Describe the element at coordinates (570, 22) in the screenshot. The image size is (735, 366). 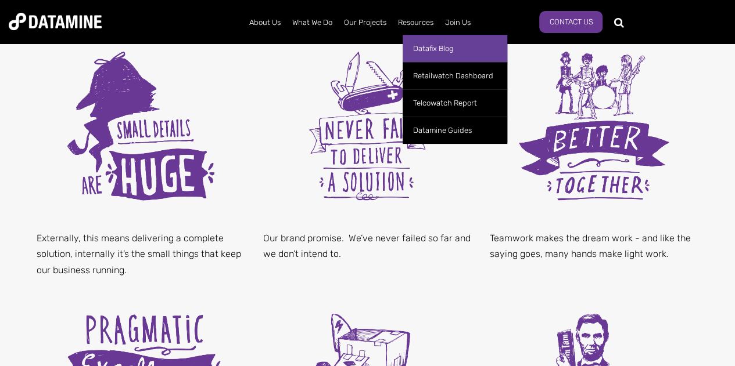
I see `a: Contact Us` at that location.